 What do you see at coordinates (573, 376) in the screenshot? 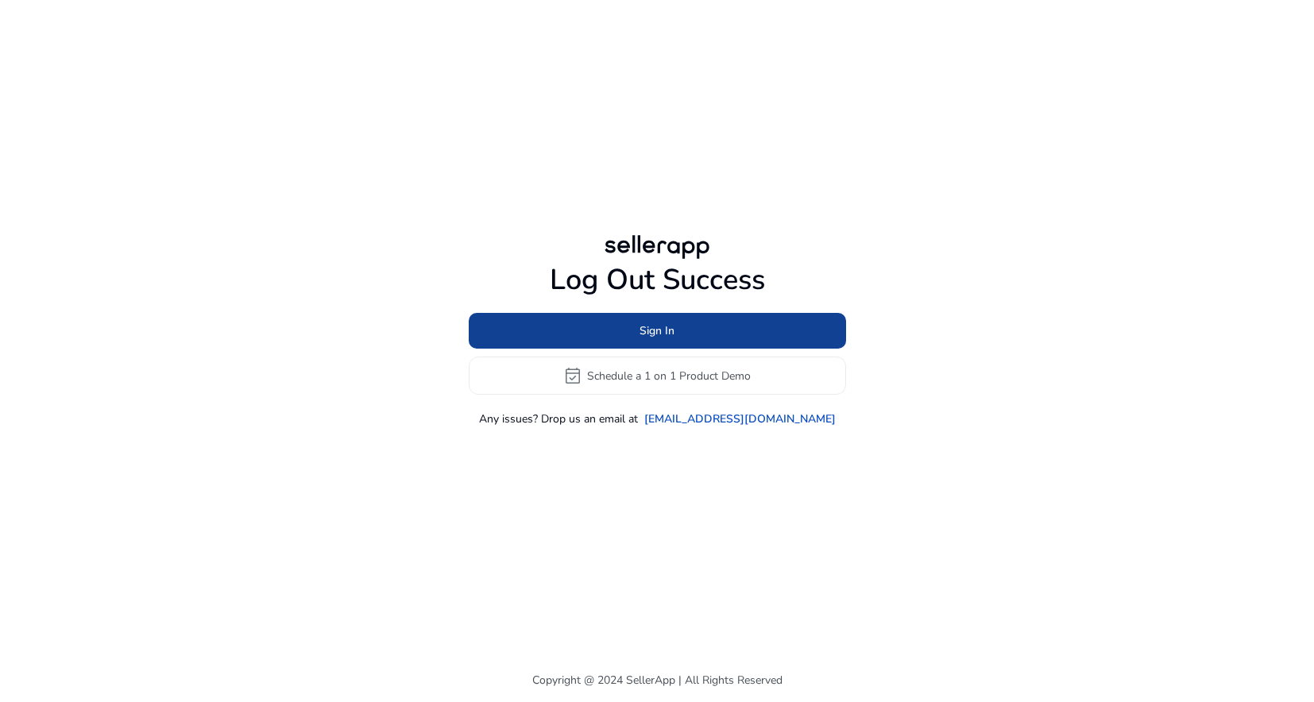
I see `span: event_available` at bounding box center [573, 376].